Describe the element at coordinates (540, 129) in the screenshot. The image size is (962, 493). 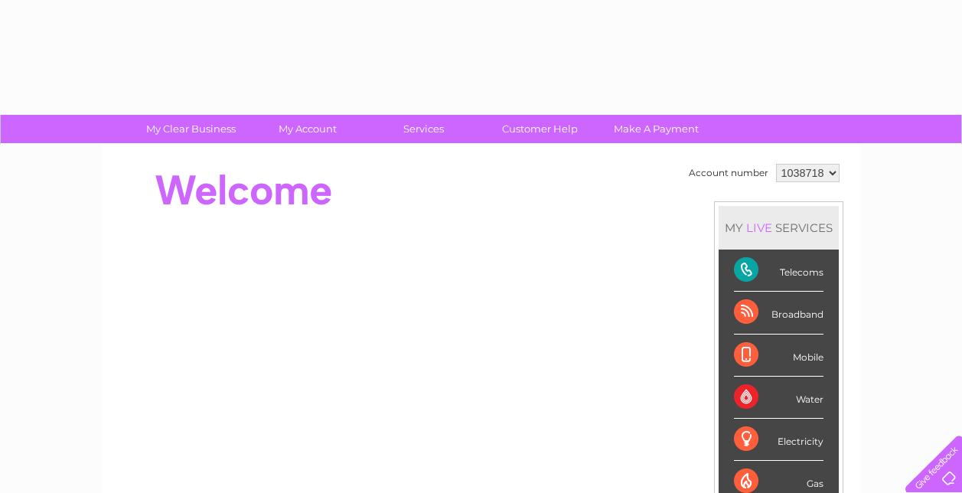
I see `a: Customer Help` at that location.